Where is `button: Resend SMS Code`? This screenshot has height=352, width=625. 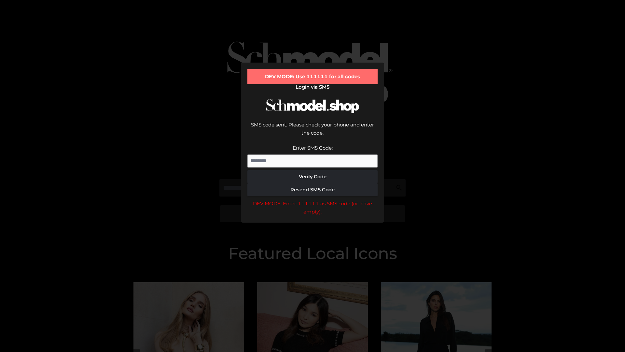
button: Resend SMS Code is located at coordinates (313, 189).